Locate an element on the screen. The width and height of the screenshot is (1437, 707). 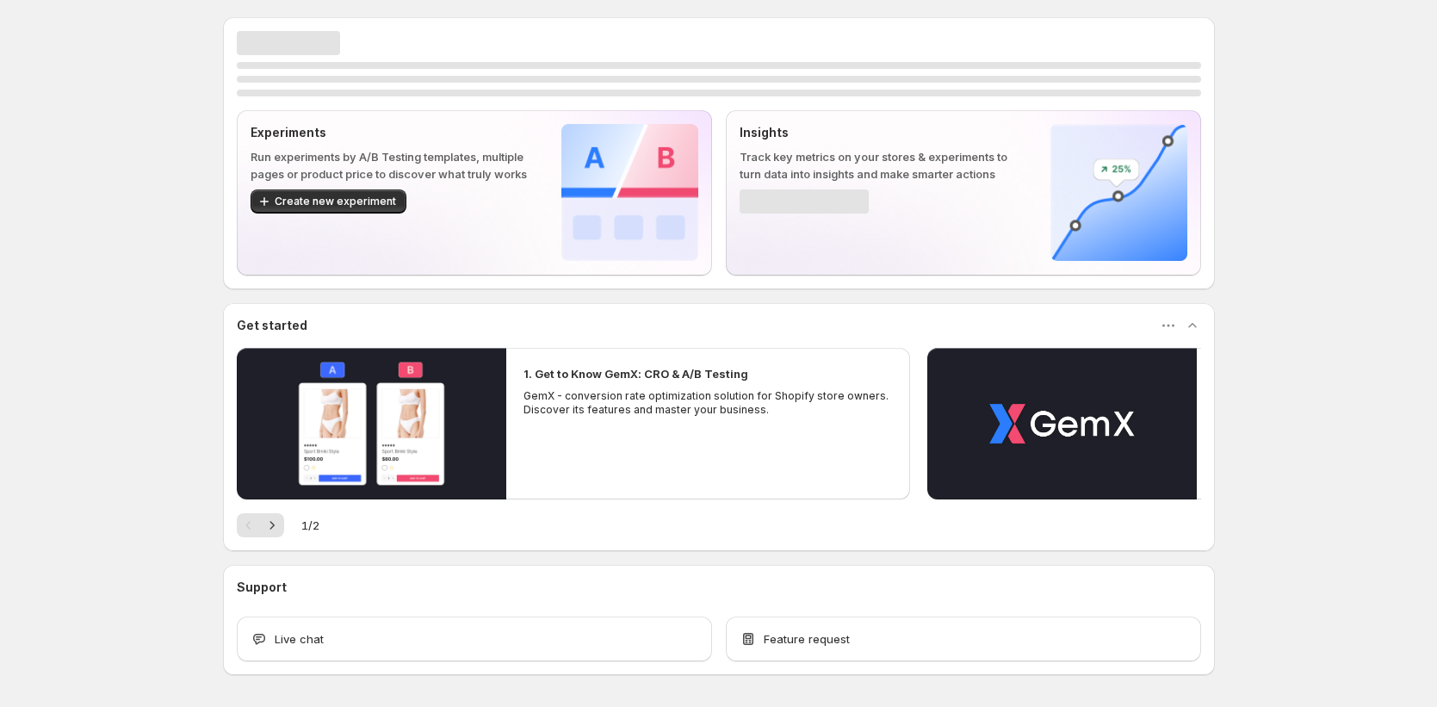
p: Run experiments by A/B Testing templates, multiple pages or product price to discover what truly ... is located at coordinates (392, 165).